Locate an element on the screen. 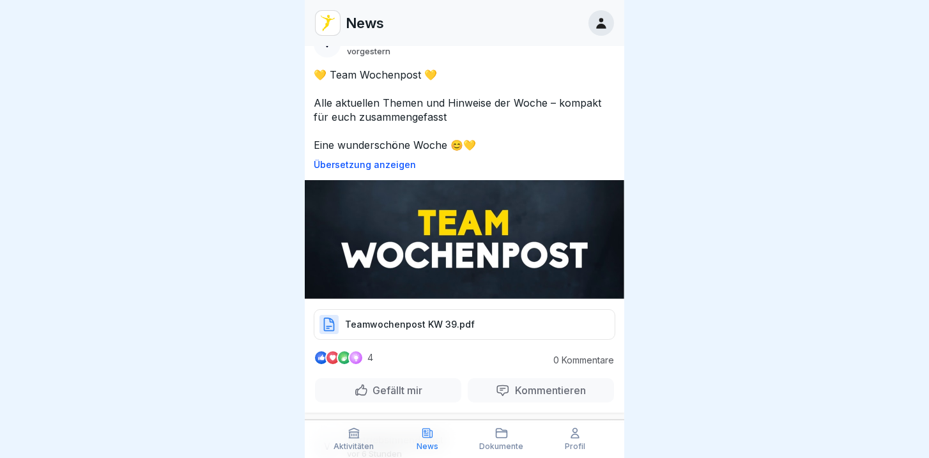 The height and width of the screenshot is (458, 929). img: vd4jgc378hxa8p7qw0fvrl7x.png is located at coordinates (328, 23).